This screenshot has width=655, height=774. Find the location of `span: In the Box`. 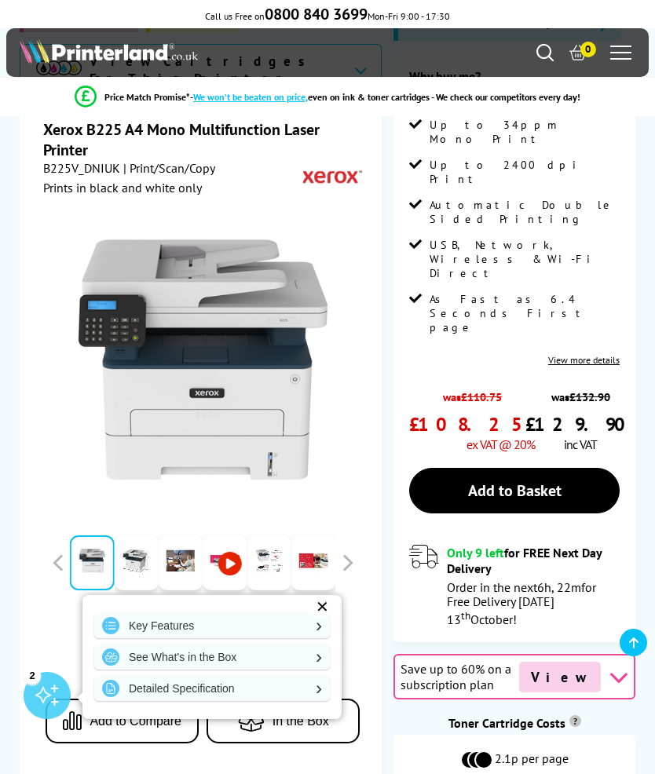

span: In the Box is located at coordinates (301, 722).